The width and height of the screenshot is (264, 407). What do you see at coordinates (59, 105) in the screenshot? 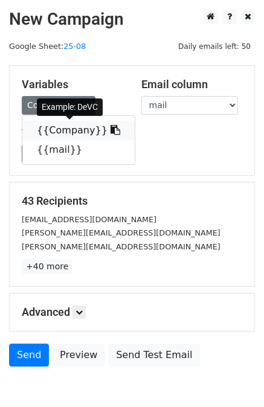
I see `a: Copy/paste...` at bounding box center [59, 105].